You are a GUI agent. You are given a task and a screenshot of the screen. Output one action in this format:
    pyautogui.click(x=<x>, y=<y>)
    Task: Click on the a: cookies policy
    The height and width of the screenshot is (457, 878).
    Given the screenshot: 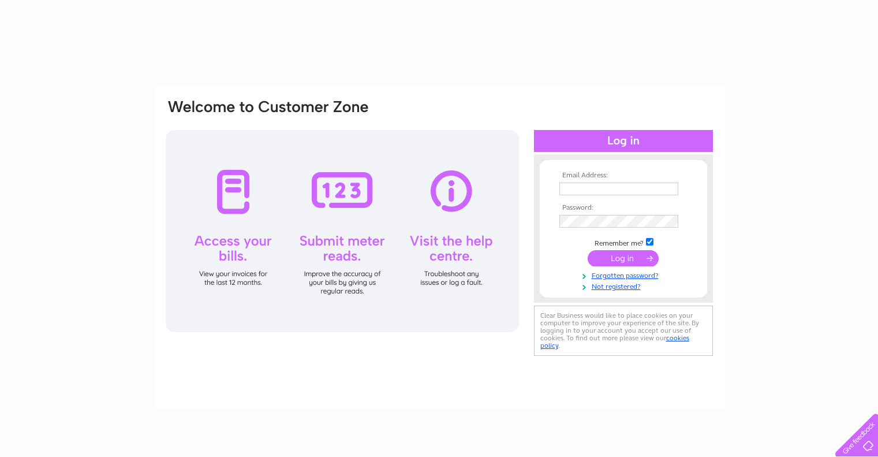 What is the action you would take?
    pyautogui.click(x=615, y=341)
    